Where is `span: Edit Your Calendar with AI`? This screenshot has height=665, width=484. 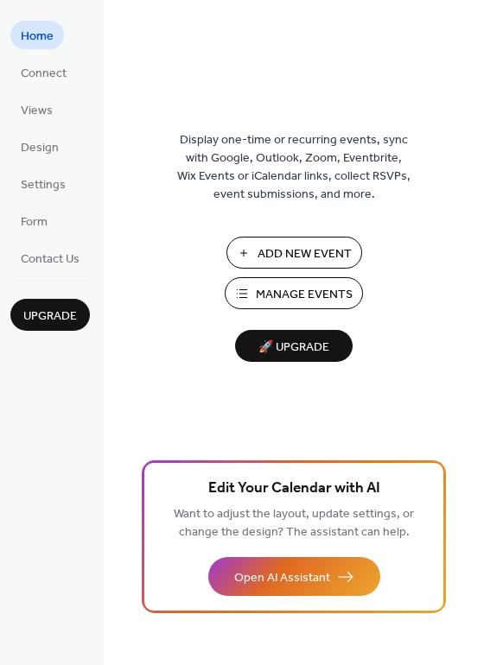 span: Edit Your Calendar with AI is located at coordinates (294, 489).